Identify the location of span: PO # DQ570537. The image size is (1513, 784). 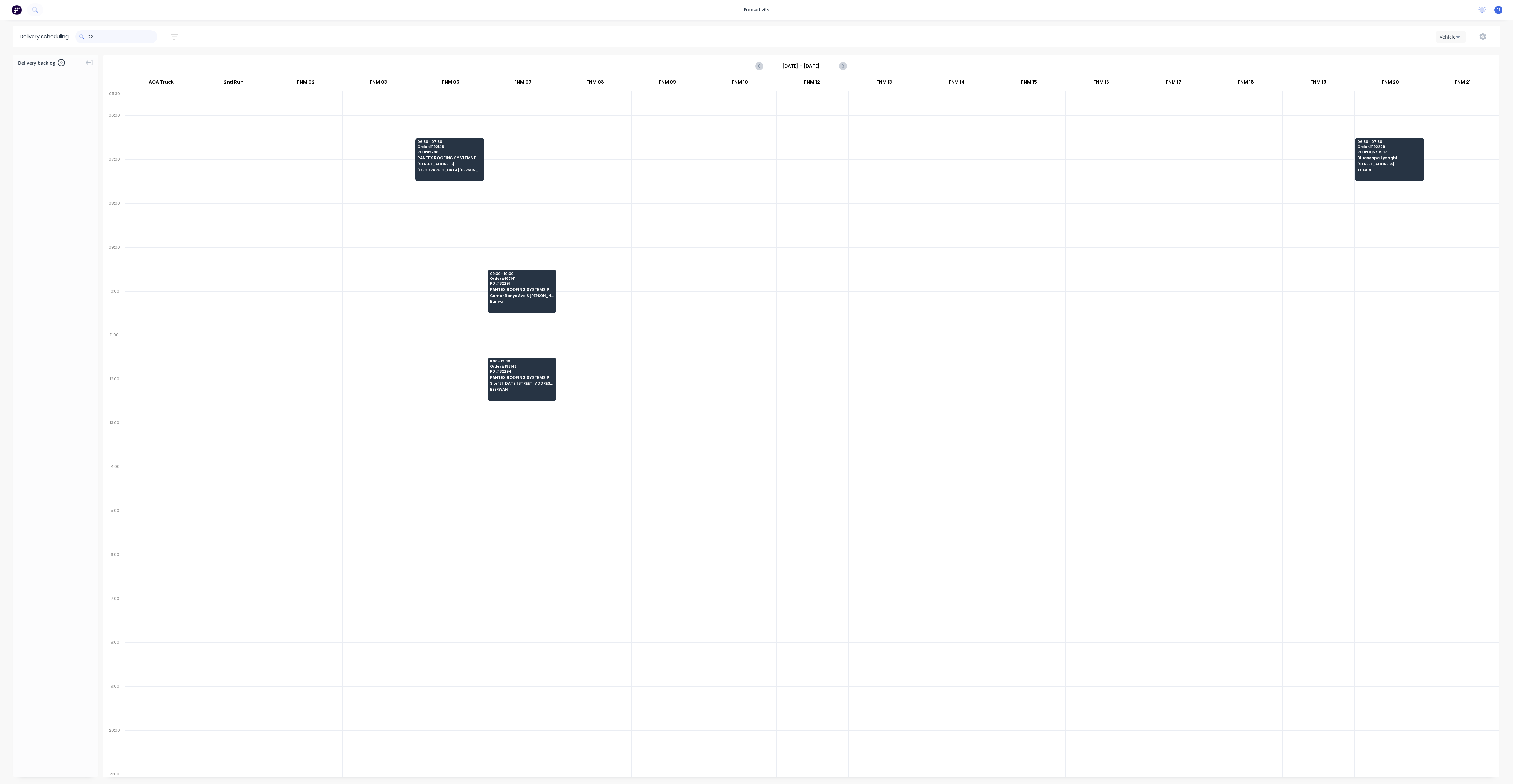
(1389, 152).